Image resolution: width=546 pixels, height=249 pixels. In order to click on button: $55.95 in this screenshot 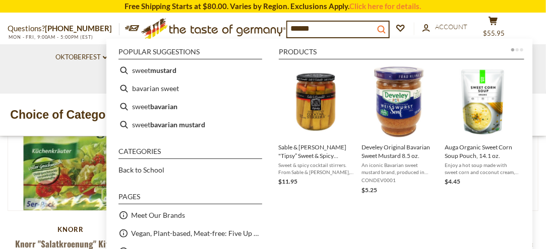, I will do `click(493, 29)`.